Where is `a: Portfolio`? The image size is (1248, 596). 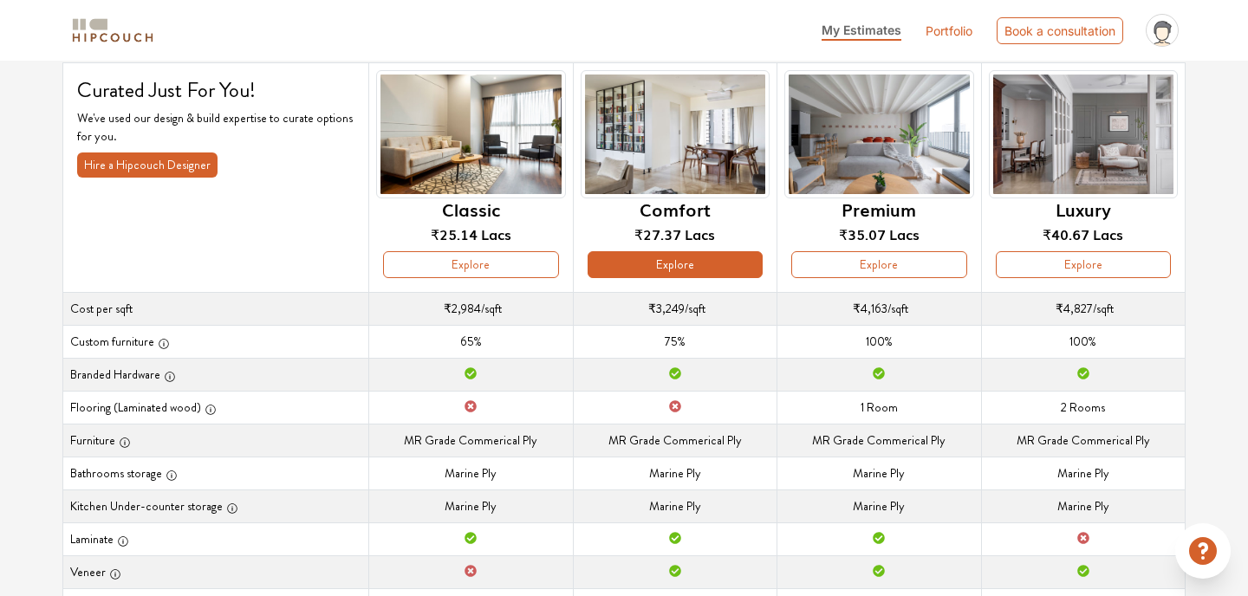
a: Portfolio is located at coordinates (949, 30).